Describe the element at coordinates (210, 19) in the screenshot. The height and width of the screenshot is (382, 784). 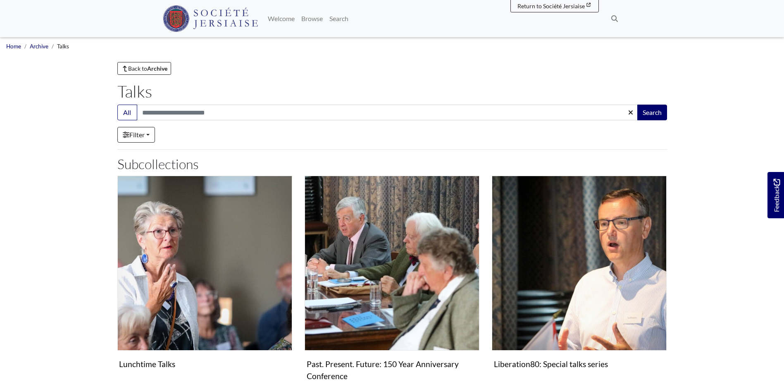
I see `img: Société Jersiaise` at that location.